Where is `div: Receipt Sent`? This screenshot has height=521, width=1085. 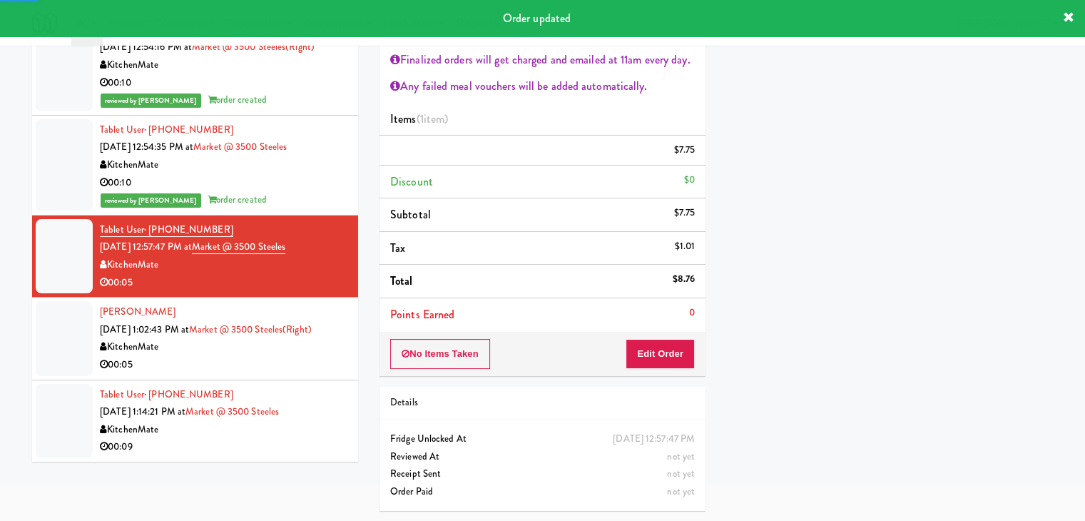
div: Receipt Sent is located at coordinates (542, 474).